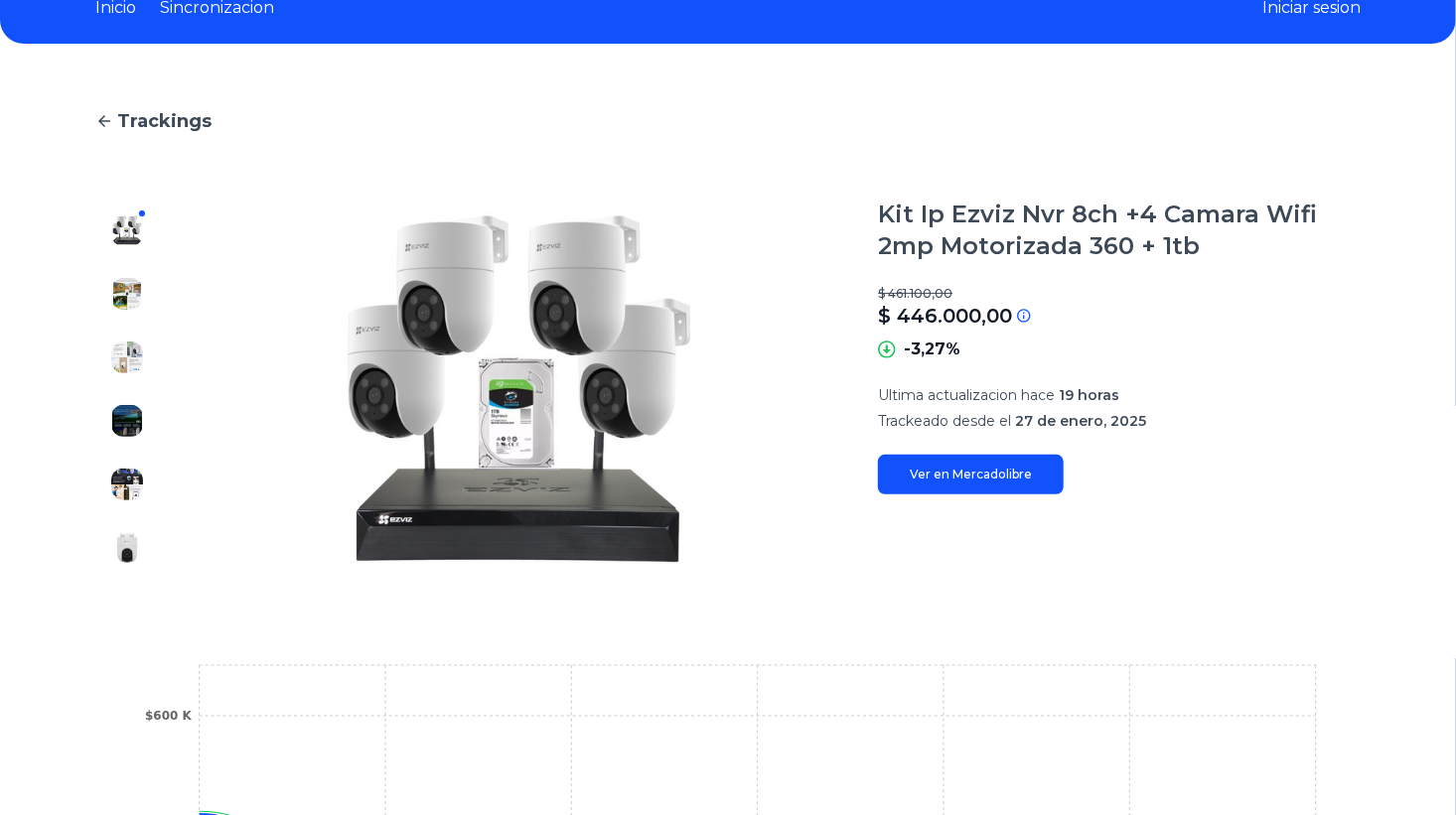 The height and width of the screenshot is (815, 1456). What do you see at coordinates (932, 349) in the screenshot?
I see `p: -3,27%` at bounding box center [932, 349].